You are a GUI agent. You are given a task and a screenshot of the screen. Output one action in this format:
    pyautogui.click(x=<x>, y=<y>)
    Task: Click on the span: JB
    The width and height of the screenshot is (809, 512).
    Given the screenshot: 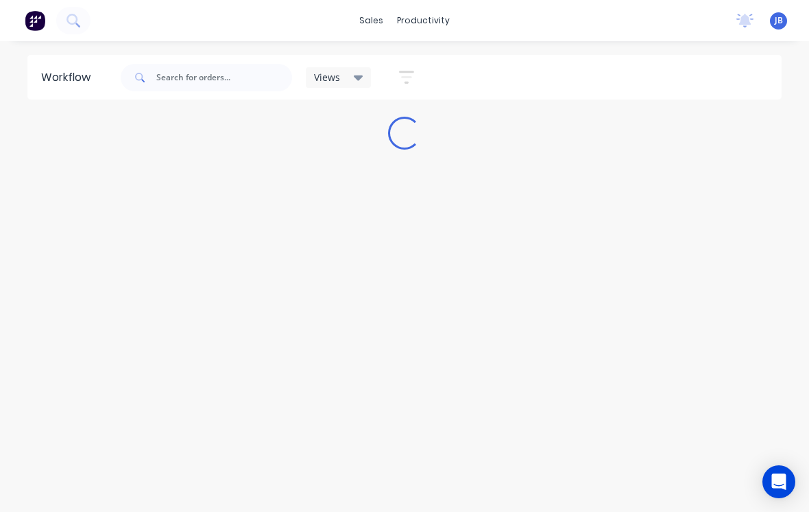 What is the action you would take?
    pyautogui.click(x=779, y=21)
    